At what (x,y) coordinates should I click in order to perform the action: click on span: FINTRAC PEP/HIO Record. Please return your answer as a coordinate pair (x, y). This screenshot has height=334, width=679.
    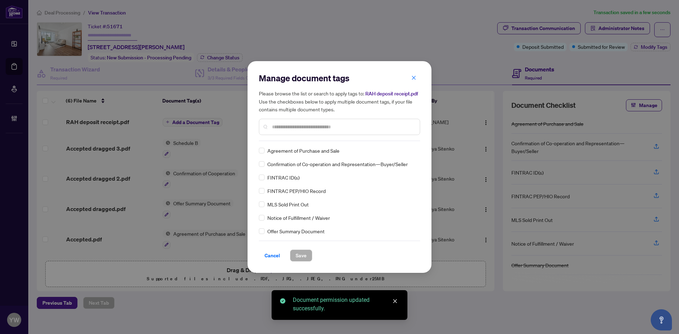
    Looking at the image, I should click on (296, 191).